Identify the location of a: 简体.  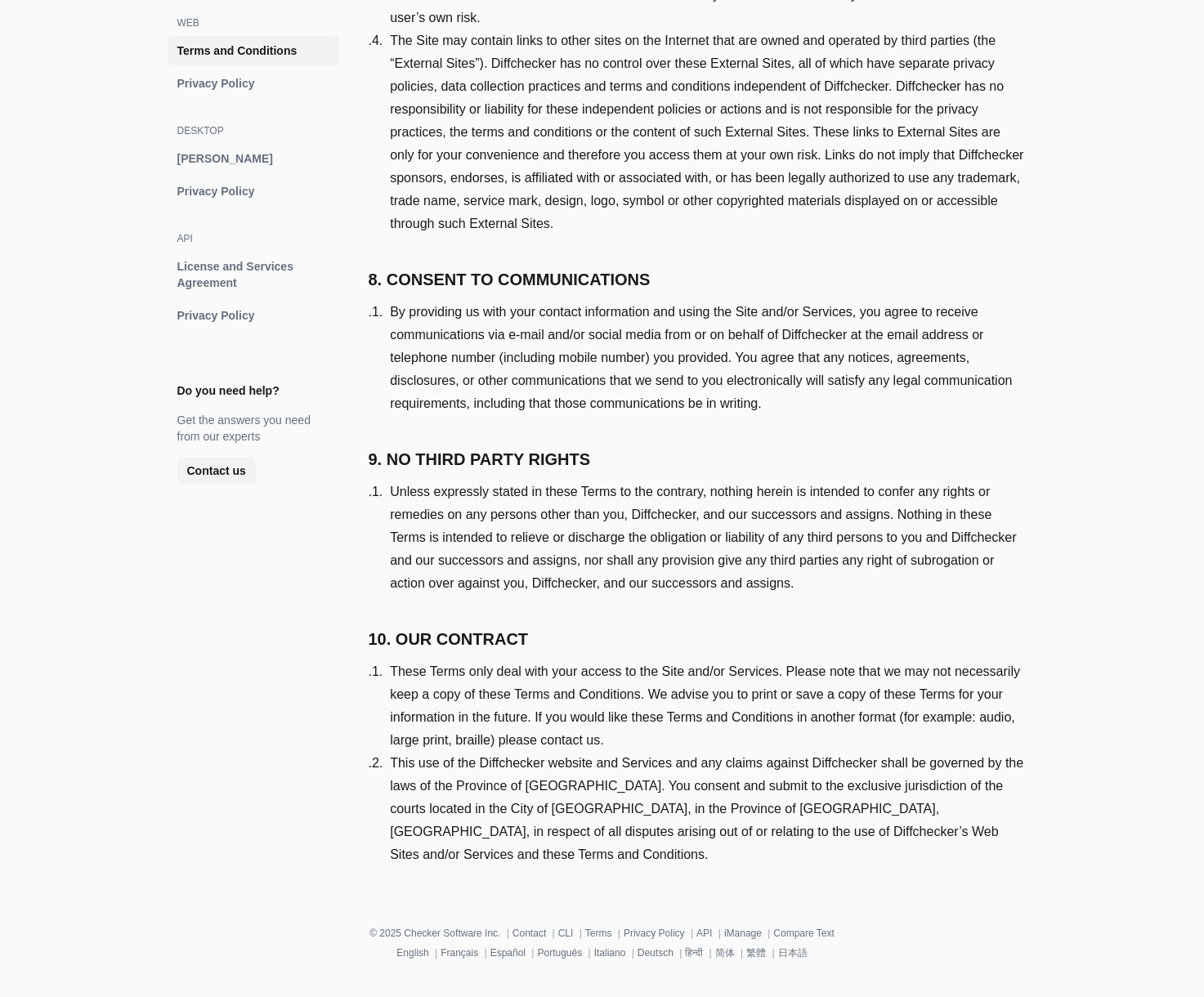
(725, 953).